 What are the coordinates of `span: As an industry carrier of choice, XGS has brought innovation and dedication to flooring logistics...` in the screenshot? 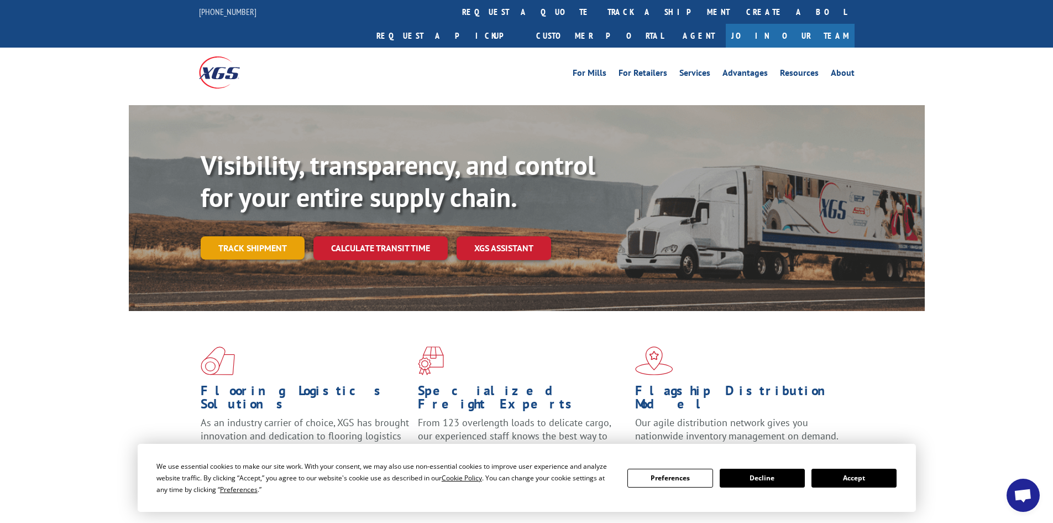 It's located at (305, 435).